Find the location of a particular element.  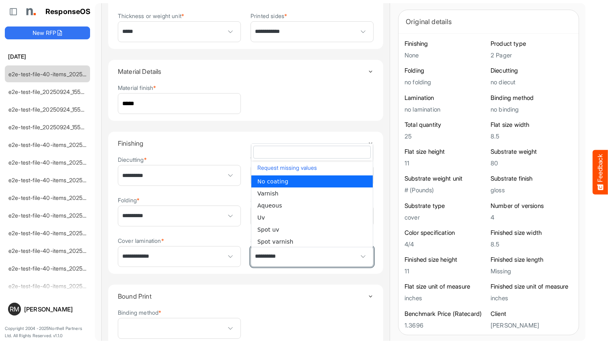

h6: Substrate weight is located at coordinates (531, 152).